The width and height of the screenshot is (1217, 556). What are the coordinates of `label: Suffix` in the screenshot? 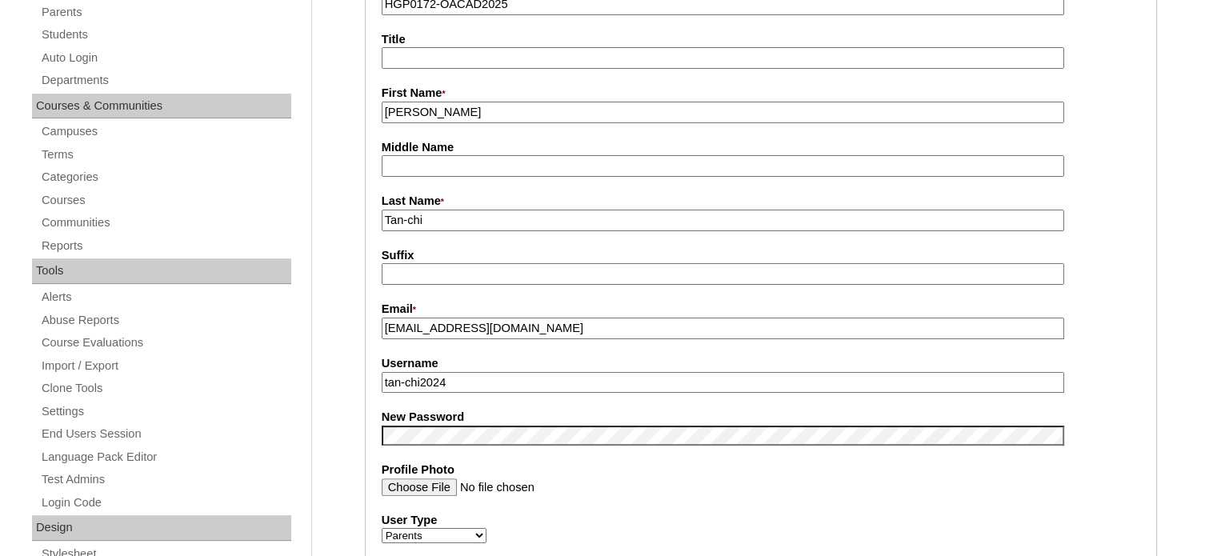 It's located at (761, 255).